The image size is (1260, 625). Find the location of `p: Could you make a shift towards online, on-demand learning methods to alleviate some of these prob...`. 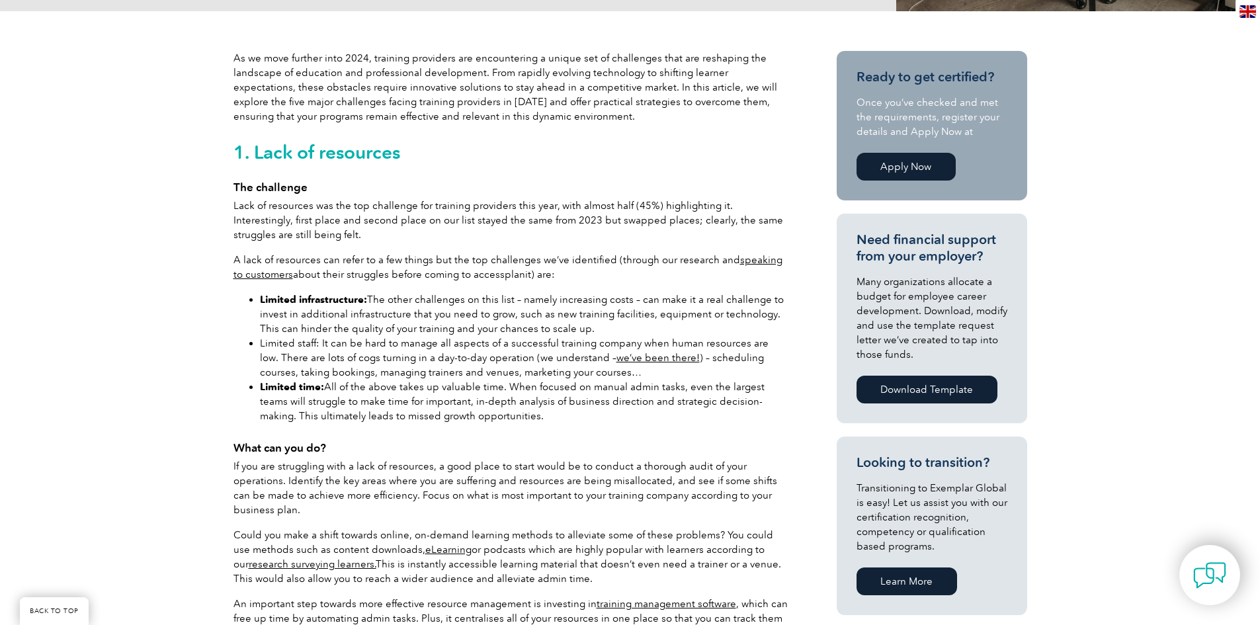

p: Could you make a shift towards online, on-demand learning methods to alleviate some of these prob... is located at coordinates (511, 557).